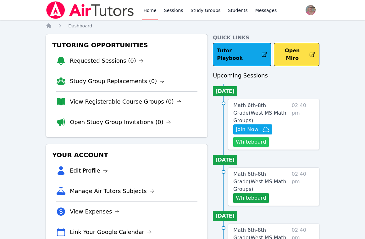  Describe the element at coordinates (80, 26) in the screenshot. I see `a: Dashboard` at that location.